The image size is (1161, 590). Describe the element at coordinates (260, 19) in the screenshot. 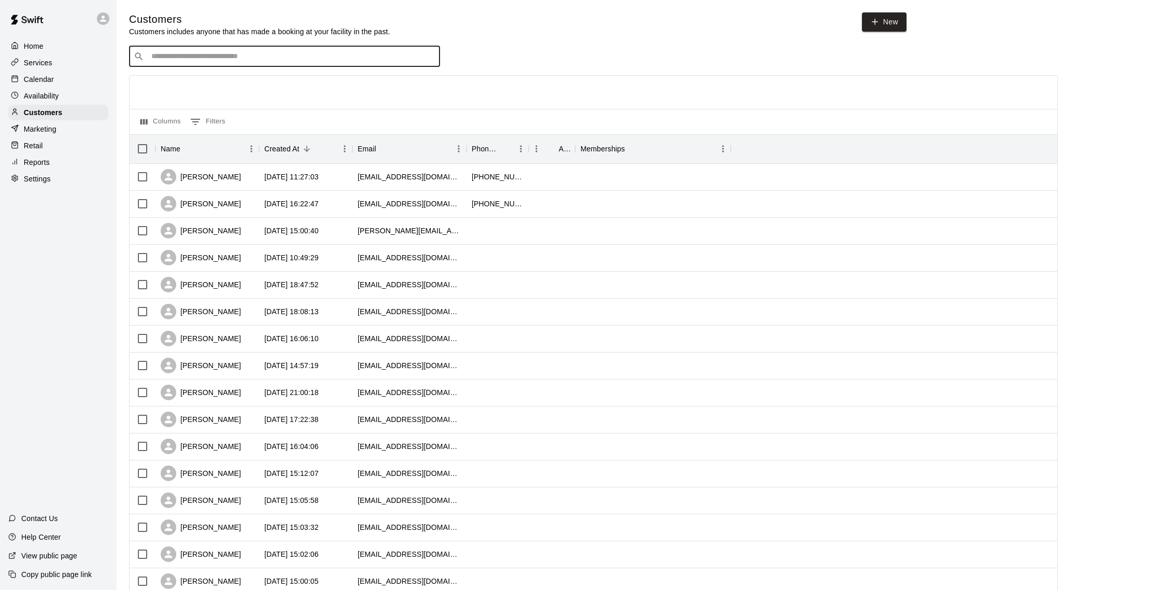

I see `h5: Customers` at that location.